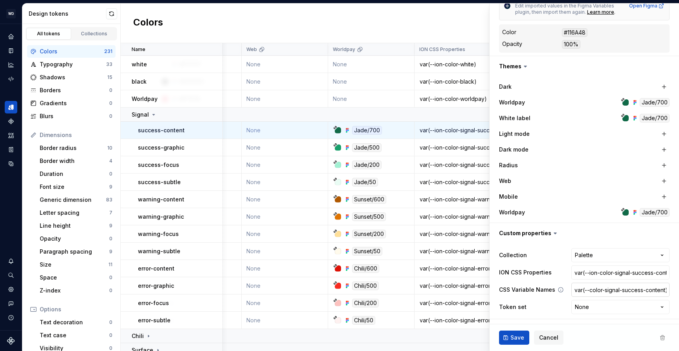  Describe the element at coordinates (468, 130) in the screenshot. I see `div: var(--ion-color-signal-success-content)` at that location.